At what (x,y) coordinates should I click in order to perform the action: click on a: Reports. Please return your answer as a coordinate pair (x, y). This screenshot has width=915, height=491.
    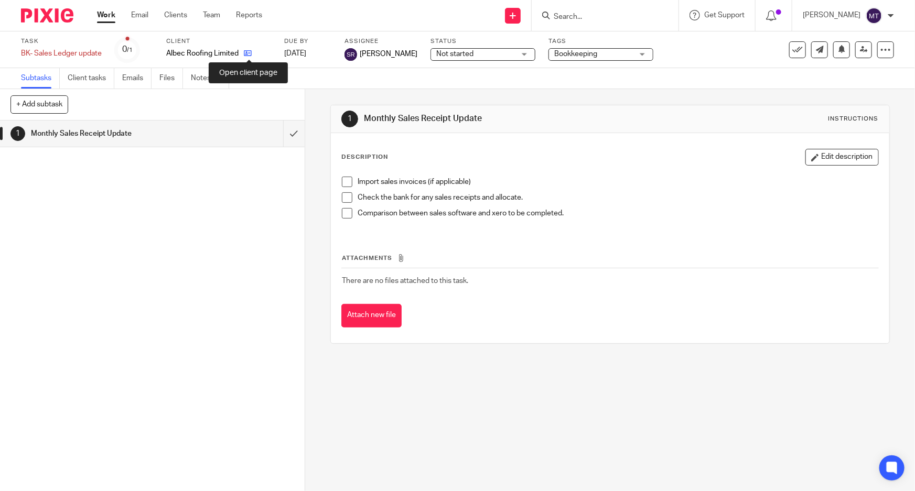
    Looking at the image, I should click on (249, 15).